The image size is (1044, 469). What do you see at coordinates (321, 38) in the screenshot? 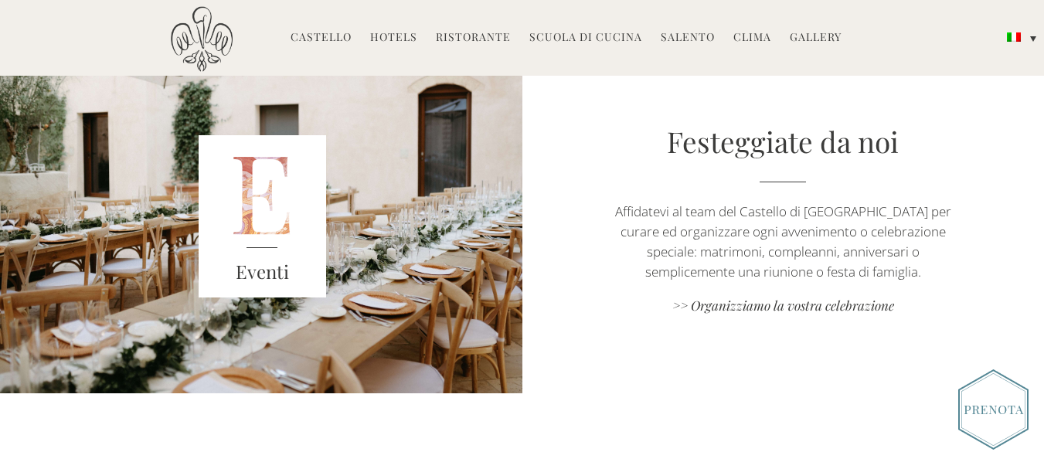
I see `a: Castello` at bounding box center [321, 38].